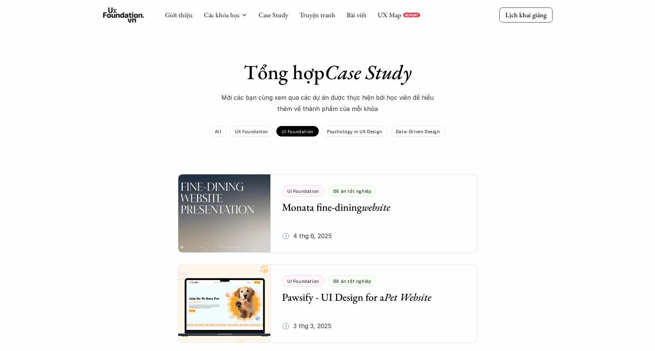 This screenshot has height=351, width=655. Describe the element at coordinates (389, 15) in the screenshot. I see `a: UX Map` at that location.